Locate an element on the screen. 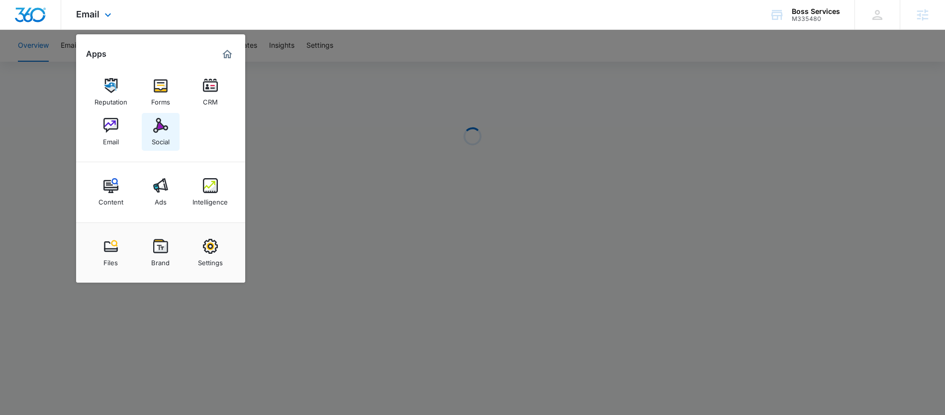 Image resolution: width=945 pixels, height=415 pixels. a: Brand is located at coordinates (161, 253).